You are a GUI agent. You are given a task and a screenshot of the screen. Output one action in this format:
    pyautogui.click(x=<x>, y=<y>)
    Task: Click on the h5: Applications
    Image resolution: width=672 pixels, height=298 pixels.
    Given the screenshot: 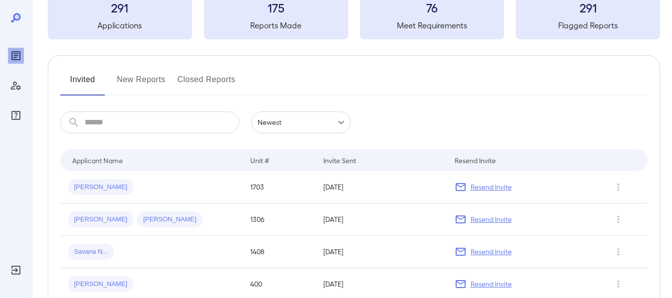 What is the action you would take?
    pyautogui.click(x=120, y=25)
    